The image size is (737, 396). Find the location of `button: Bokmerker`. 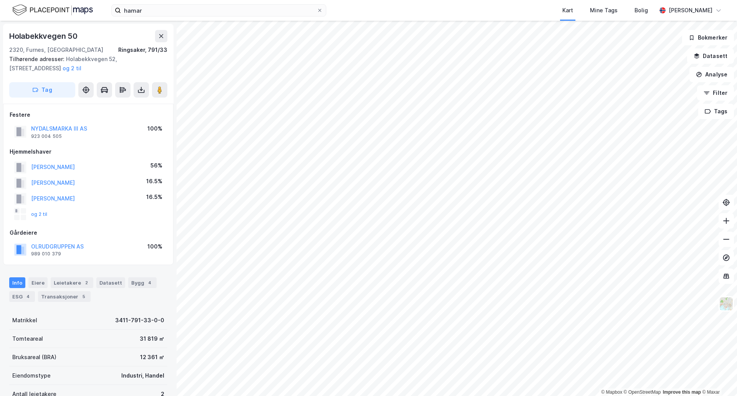

button: Bokmerker is located at coordinates (708, 38).